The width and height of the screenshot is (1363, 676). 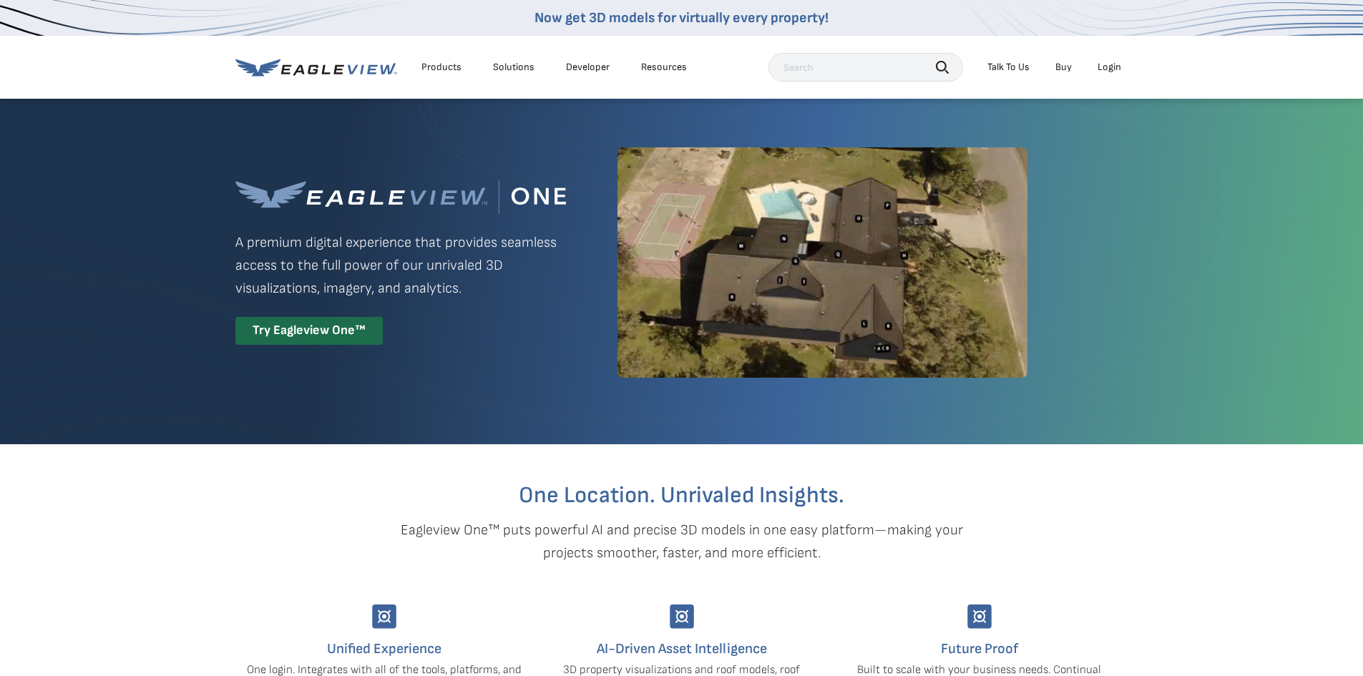 I want to click on div: Products, so click(x=441, y=67).